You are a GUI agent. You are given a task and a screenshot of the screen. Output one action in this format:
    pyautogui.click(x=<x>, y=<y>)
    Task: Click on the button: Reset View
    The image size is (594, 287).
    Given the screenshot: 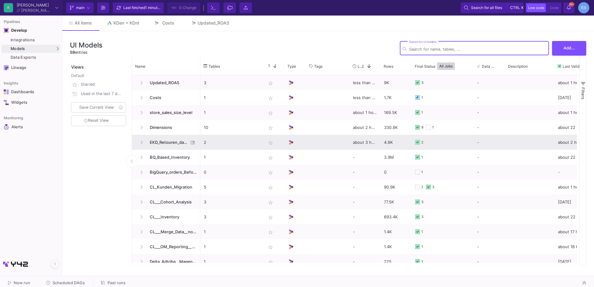 What is the action you would take?
    pyautogui.click(x=99, y=121)
    